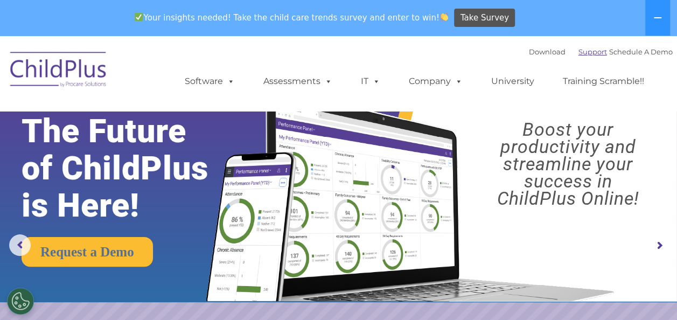  I want to click on rs-layer: Boost your productivity and streamline your success in ChildPlus Online!, so click(568, 164).